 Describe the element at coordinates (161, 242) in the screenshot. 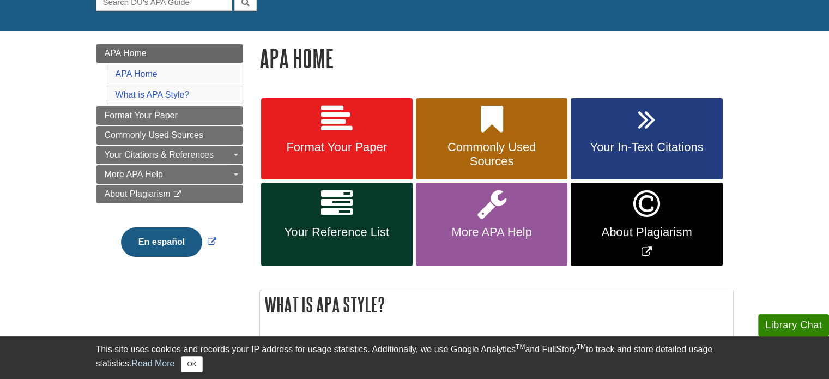

I see `button: En español` at that location.